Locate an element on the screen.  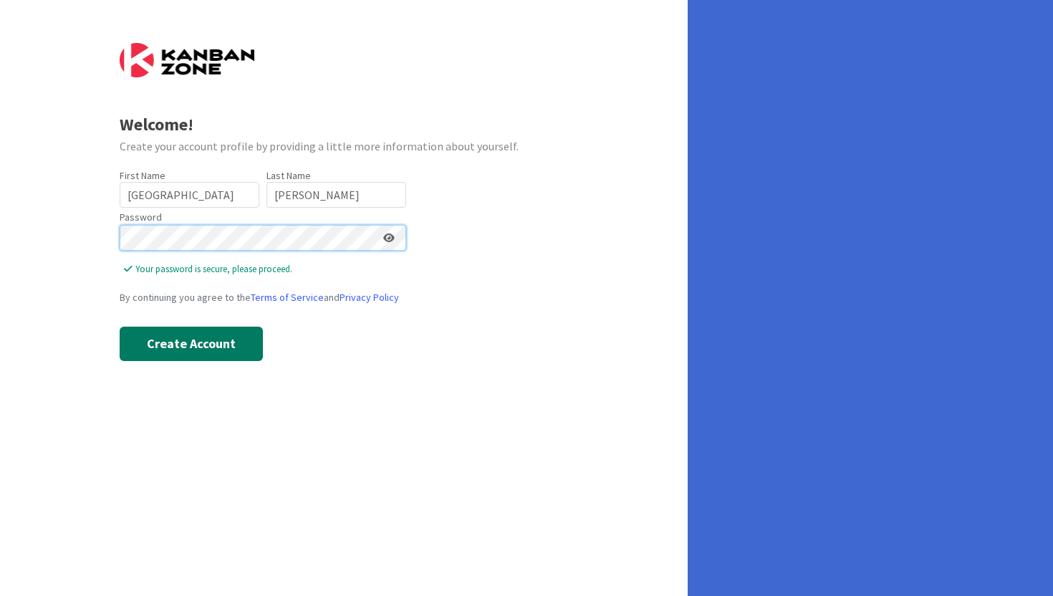
div: By continuing you agree to the and is located at coordinates (344, 297).